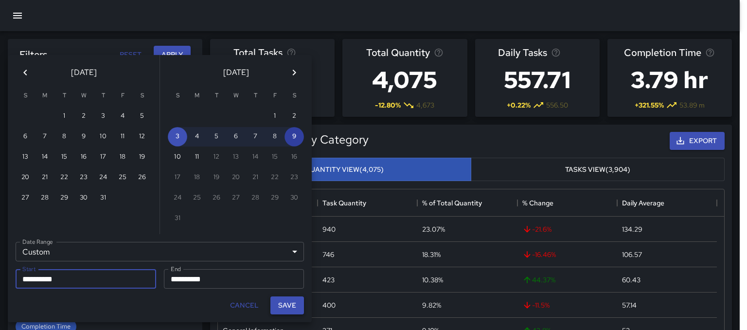  Describe the element at coordinates (294, 72) in the screenshot. I see `button: Next month` at that location.